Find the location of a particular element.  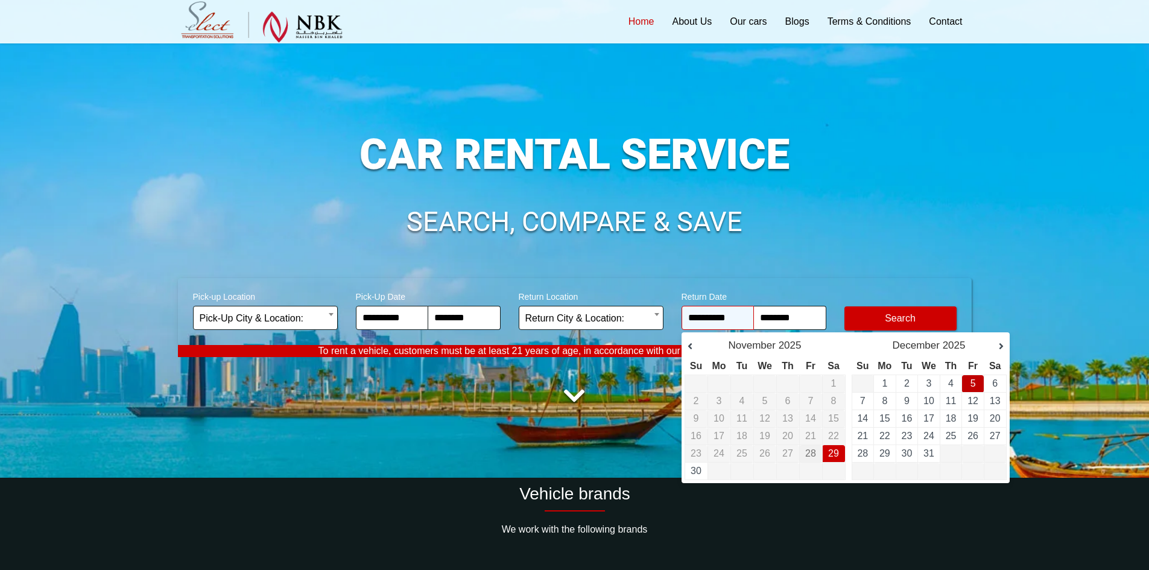

a: 16 is located at coordinates (907, 418).